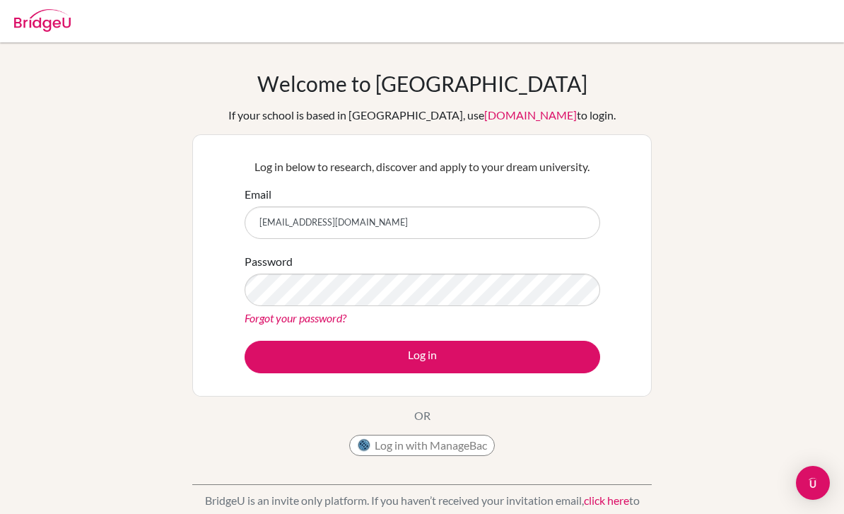  I want to click on button: Log in with ManageBac, so click(422, 445).